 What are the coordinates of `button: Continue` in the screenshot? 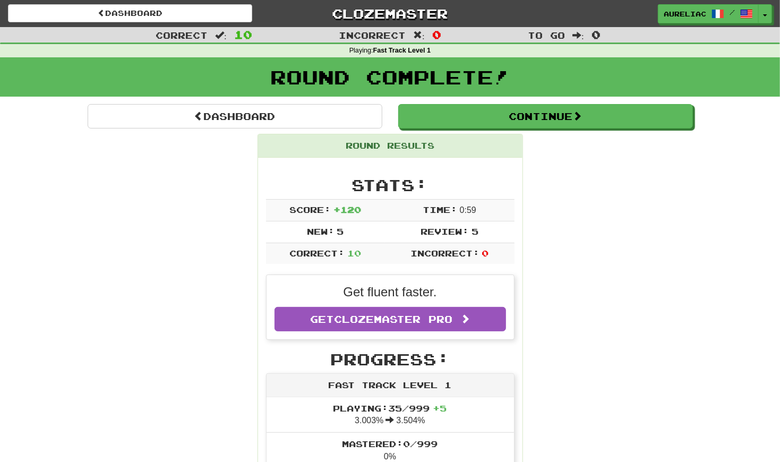 It's located at (545, 116).